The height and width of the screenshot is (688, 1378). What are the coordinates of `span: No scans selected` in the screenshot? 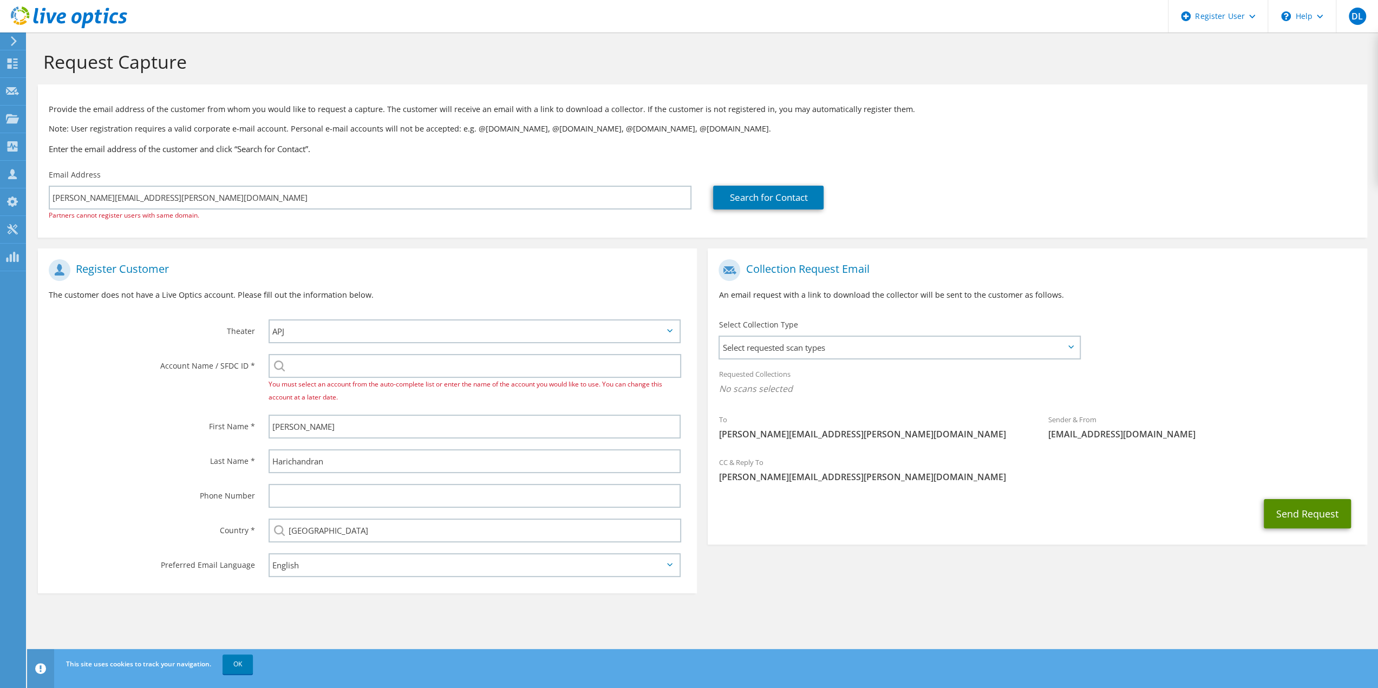 It's located at (1037, 389).